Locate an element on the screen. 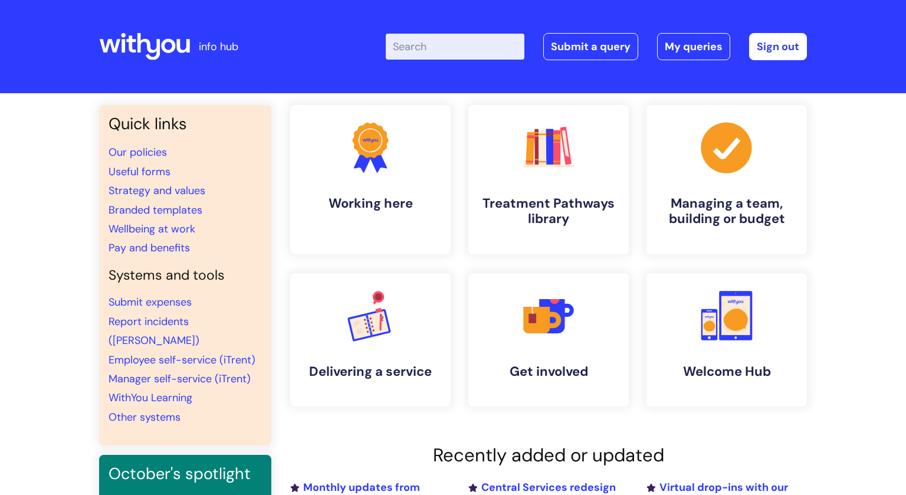 The height and width of the screenshot is (495, 906). a: Managing a team, building or budget is located at coordinates (727, 179).